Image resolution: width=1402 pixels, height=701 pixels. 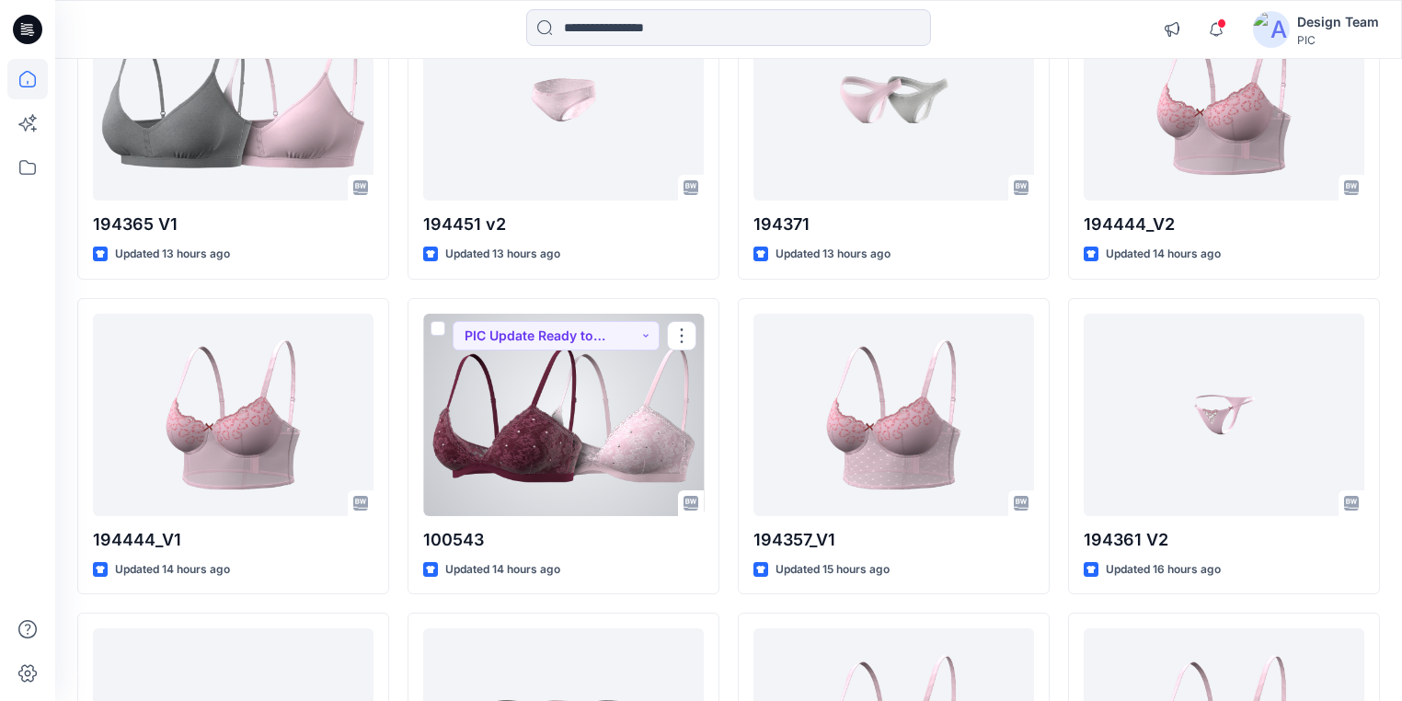 What do you see at coordinates (563, 415) in the screenshot?
I see `a: 100543` at bounding box center [563, 415].